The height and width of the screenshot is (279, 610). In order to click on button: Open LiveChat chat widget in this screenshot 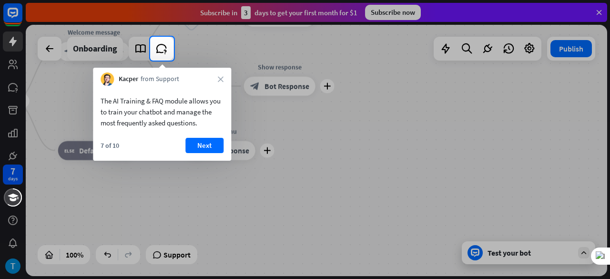, I will do `click(22, 18)`.